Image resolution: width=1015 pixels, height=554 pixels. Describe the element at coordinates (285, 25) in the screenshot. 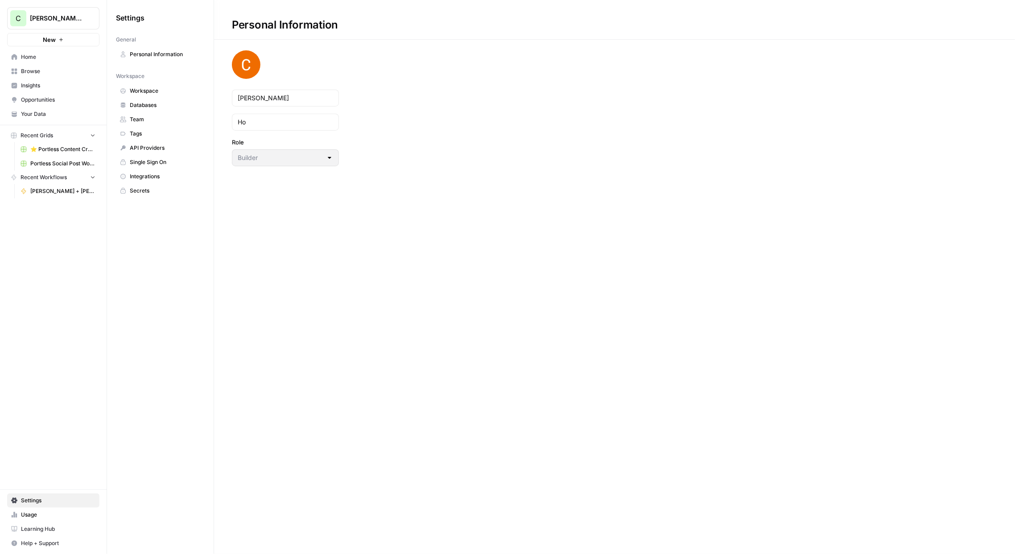

I see `div: Personal Information` at that location.